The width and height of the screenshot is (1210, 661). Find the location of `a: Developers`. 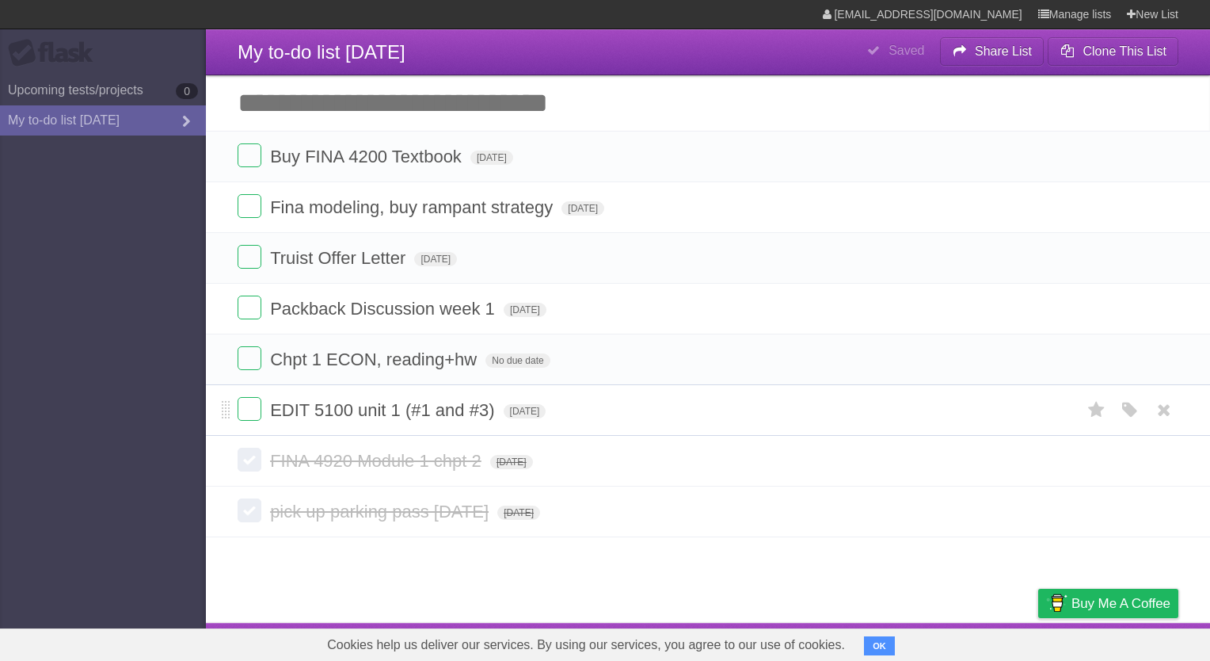

a: Developers is located at coordinates (912, 642).